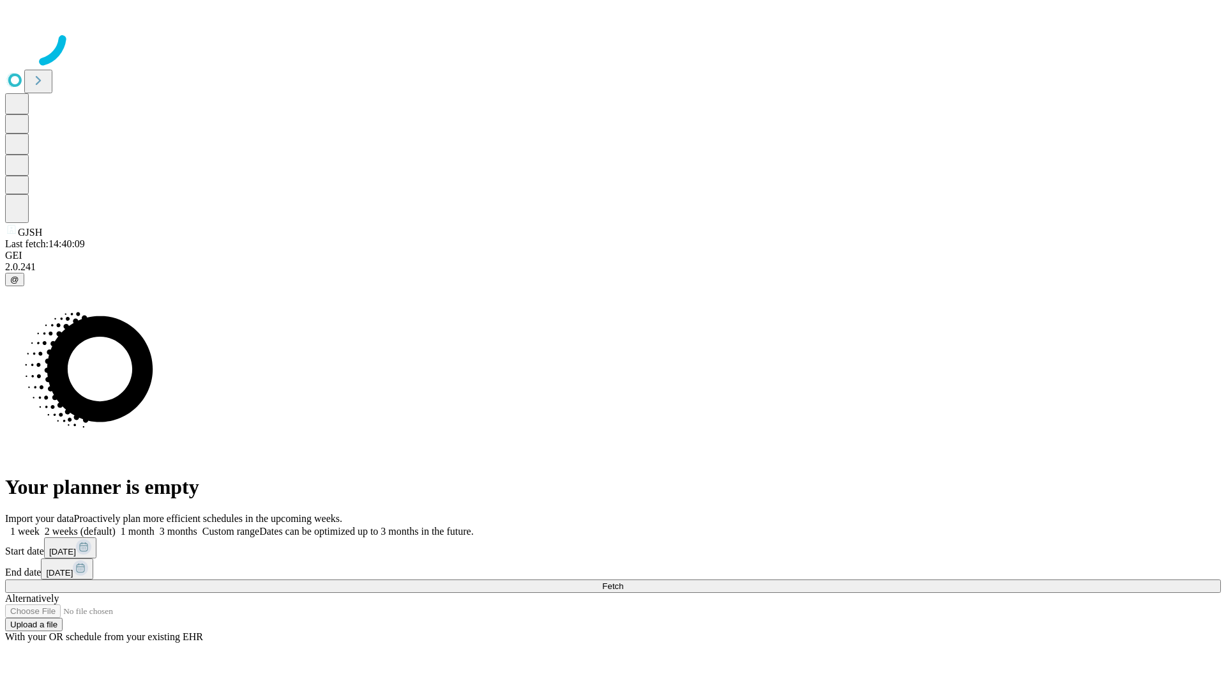 The width and height of the screenshot is (1226, 690). Describe the element at coordinates (613, 547) in the screenshot. I see `div: Start date` at that location.